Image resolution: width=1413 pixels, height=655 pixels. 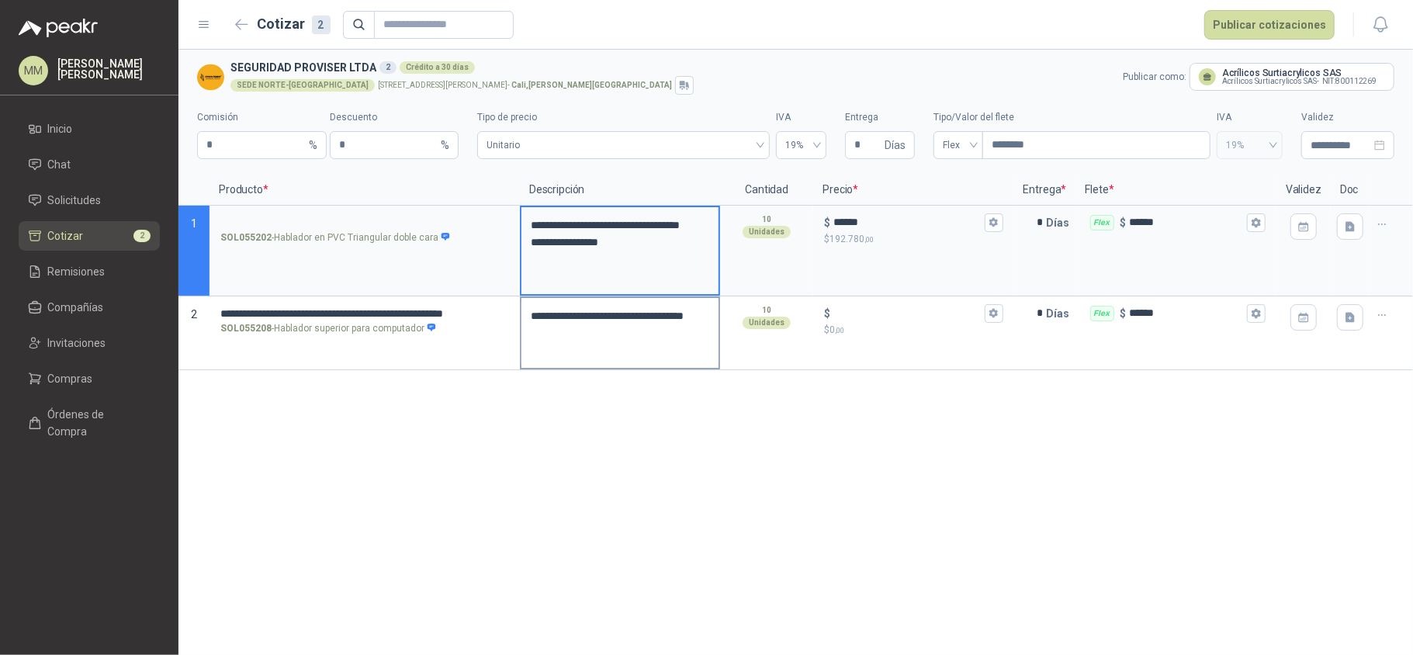 I want to click on a: Chat, so click(x=89, y=164).